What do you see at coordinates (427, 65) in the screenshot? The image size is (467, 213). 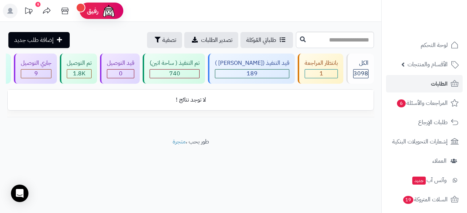 I see `span: الأقسام والمنتجات` at bounding box center [427, 65].